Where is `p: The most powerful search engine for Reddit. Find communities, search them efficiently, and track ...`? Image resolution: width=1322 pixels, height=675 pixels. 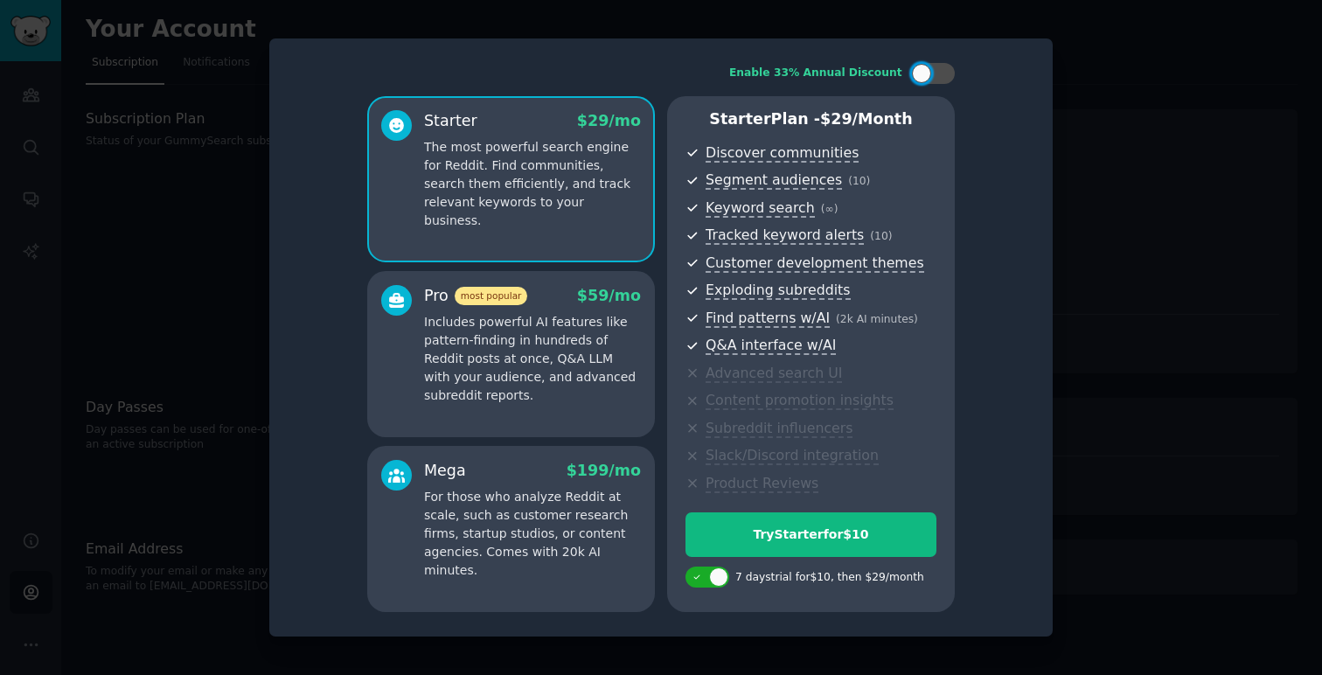 p: The most powerful search engine for Reddit. Find communities, search them efficiently, and track ... is located at coordinates (533, 184).